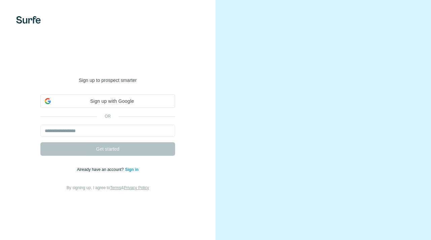 The width and height of the screenshot is (431, 240). What do you see at coordinates (116, 188) in the screenshot?
I see `a: Terms` at bounding box center [116, 188].